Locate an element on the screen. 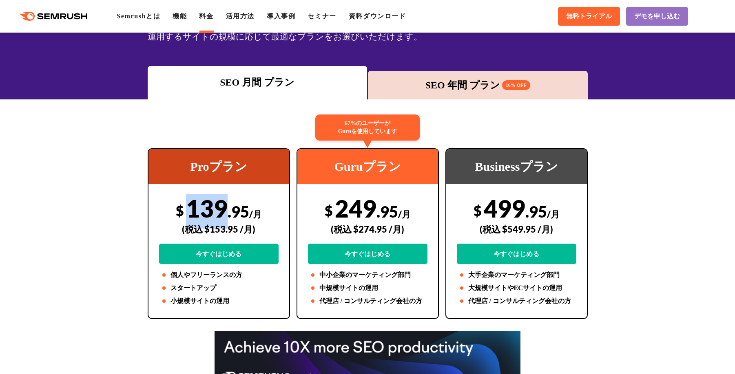 This screenshot has height=374, width=735. li: スタートアップ is located at coordinates (219, 288).